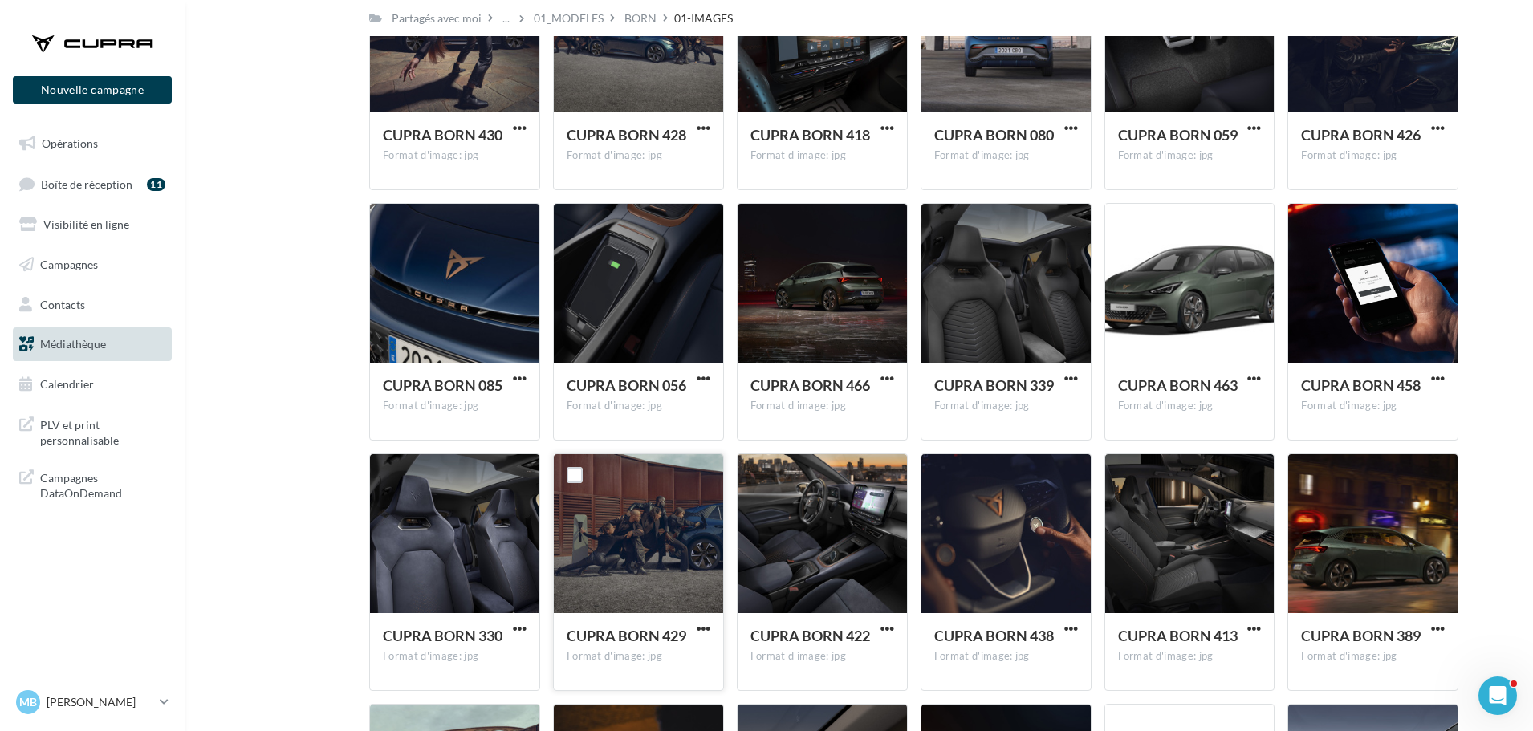 The width and height of the screenshot is (1533, 731). I want to click on span: CUPRA BORN 458, so click(1361, 385).